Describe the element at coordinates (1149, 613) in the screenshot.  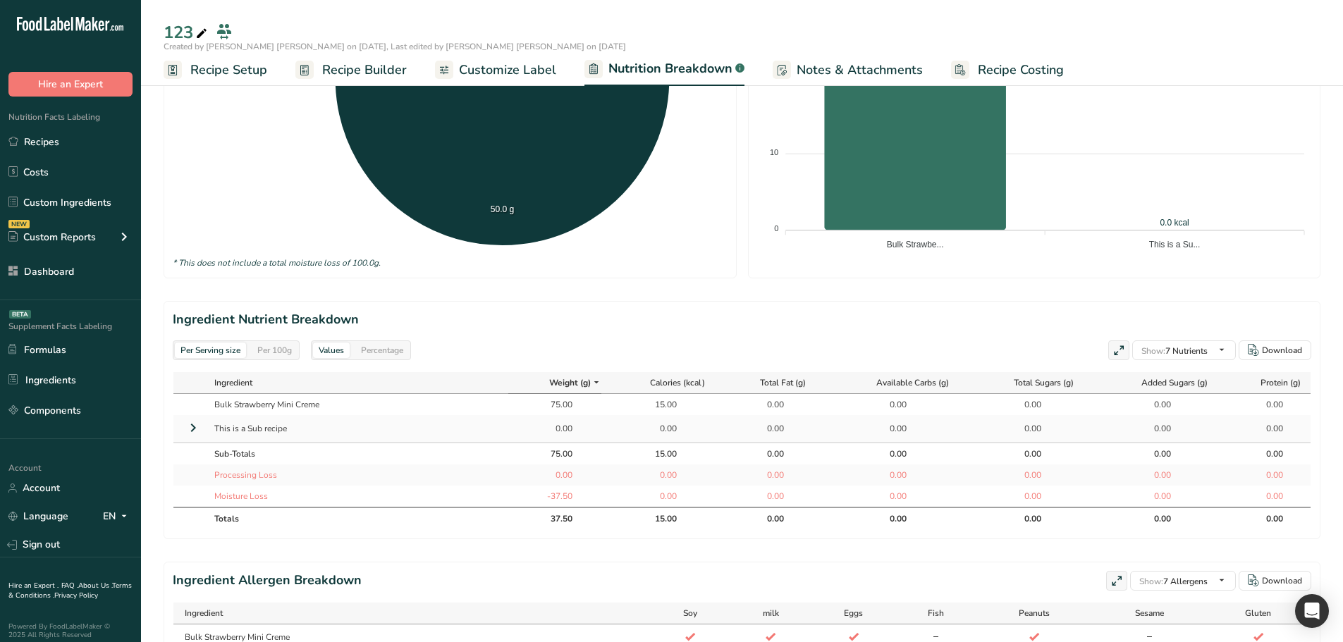
I see `span: Sesame` at that location.